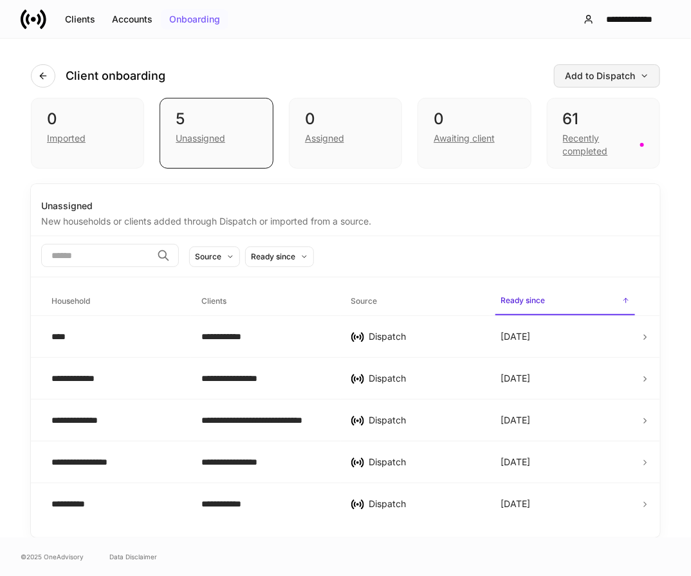  What do you see at coordinates (273, 256) in the screenshot?
I see `div: Ready since` at bounding box center [273, 256].